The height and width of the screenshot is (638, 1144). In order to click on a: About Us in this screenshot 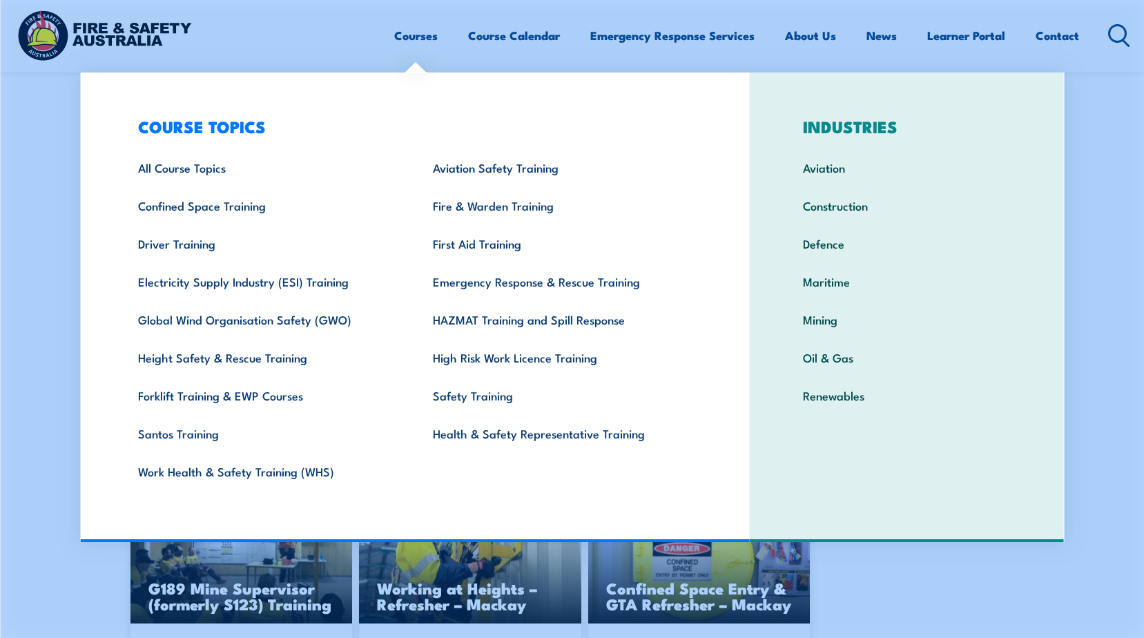, I will do `click(811, 35)`.